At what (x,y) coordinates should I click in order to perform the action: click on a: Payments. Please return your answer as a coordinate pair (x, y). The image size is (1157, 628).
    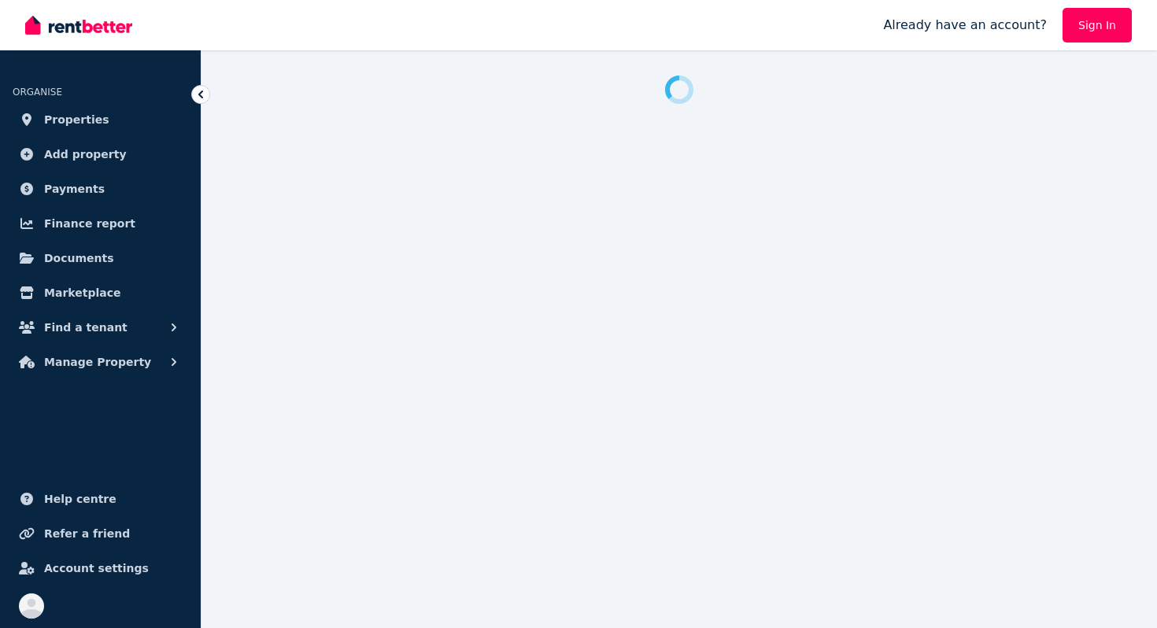
    Looking at the image, I should click on (100, 189).